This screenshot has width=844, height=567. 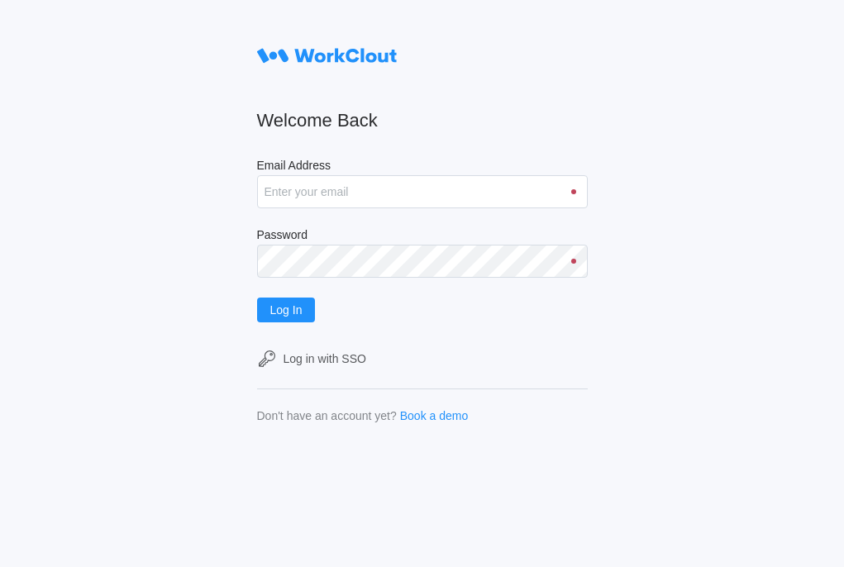 What do you see at coordinates (423, 167) in the screenshot?
I see `label: Email Address` at bounding box center [423, 167].